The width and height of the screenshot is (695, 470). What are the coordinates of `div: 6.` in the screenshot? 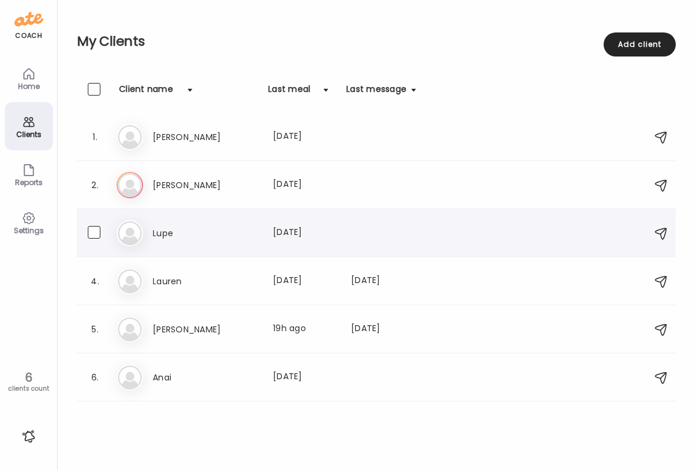 It's located at (95, 377).